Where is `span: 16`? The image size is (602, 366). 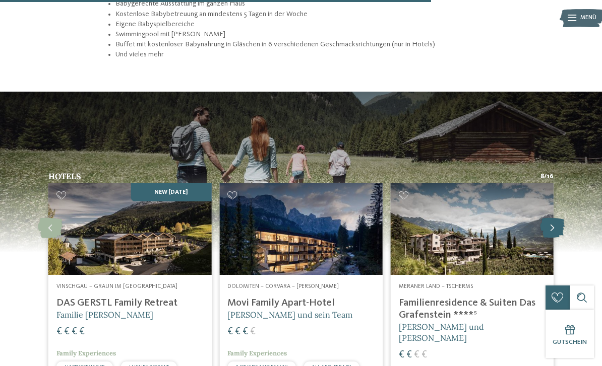 span: 16 is located at coordinates (550, 177).